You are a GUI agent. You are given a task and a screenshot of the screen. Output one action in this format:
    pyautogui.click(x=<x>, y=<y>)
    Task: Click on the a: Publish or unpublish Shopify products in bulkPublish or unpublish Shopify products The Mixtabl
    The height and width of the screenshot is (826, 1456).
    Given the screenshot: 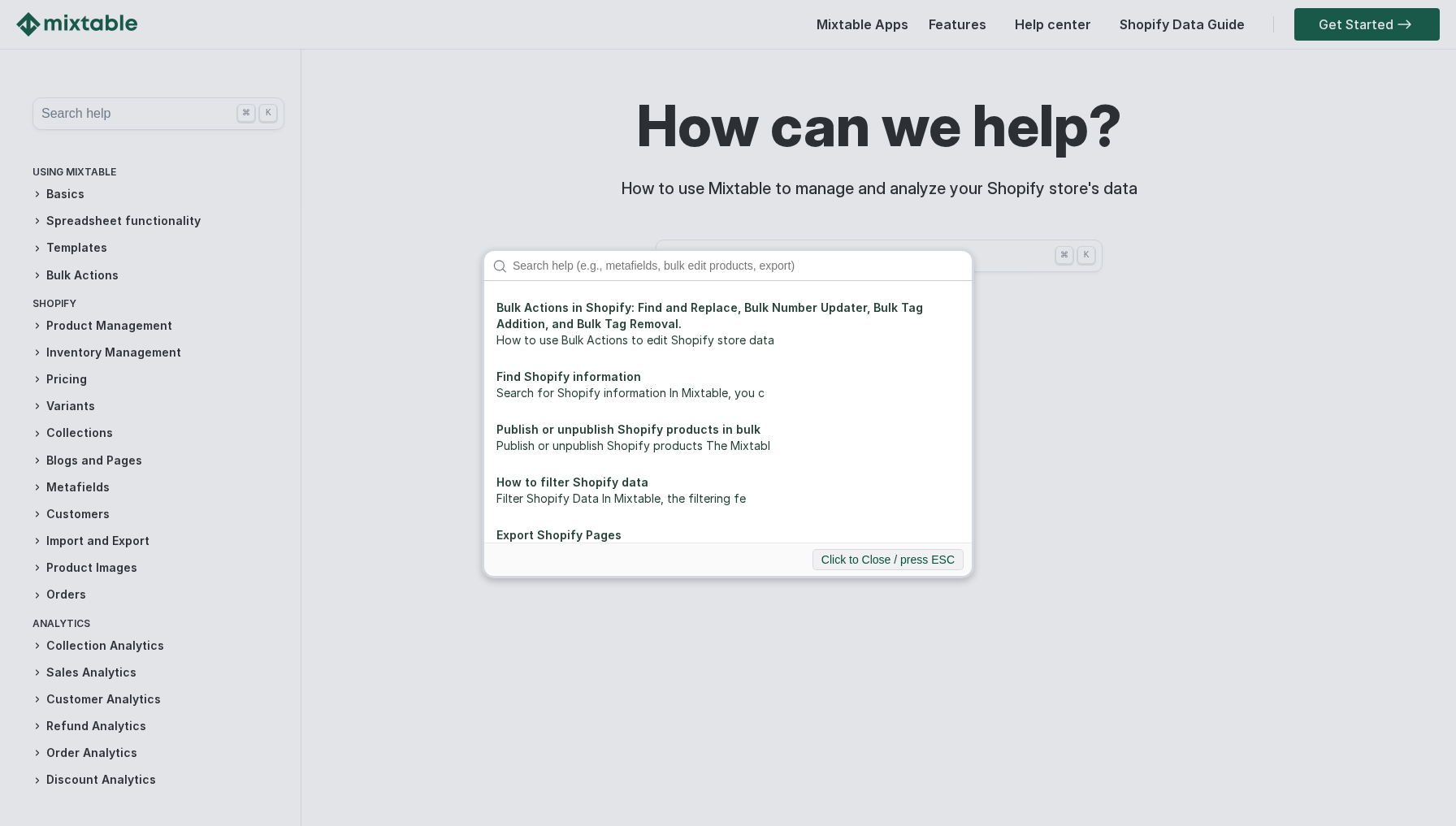 What is the action you would take?
    pyautogui.click(x=728, y=438)
    